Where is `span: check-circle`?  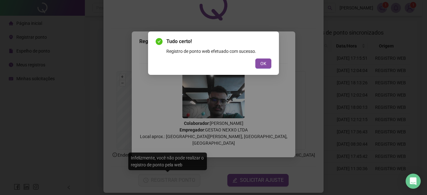
span: check-circle is located at coordinates (159, 42).